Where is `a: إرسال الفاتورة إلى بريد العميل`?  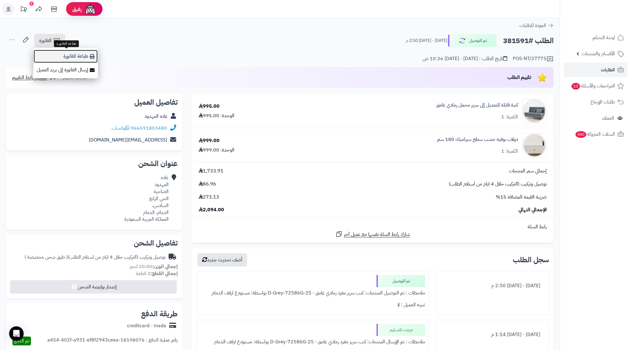
a: إرسال الفاتورة إلى بريد العميل is located at coordinates (65, 70).